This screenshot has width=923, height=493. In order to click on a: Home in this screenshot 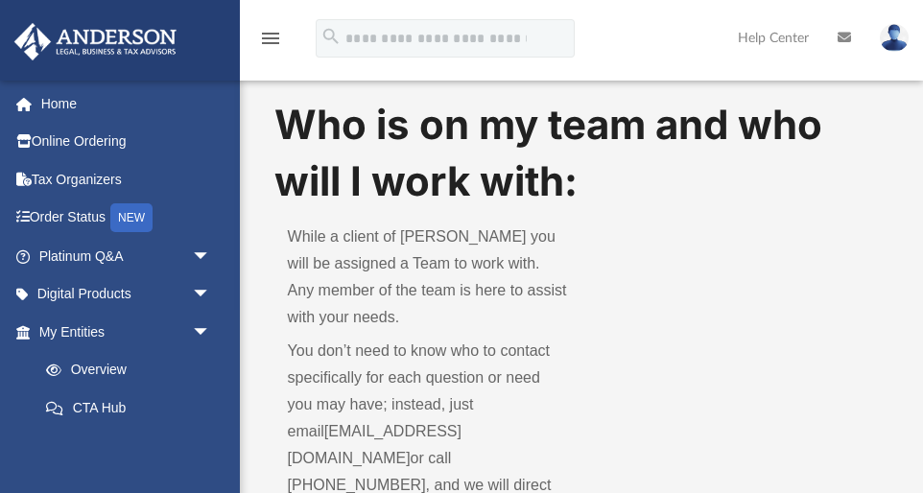, I will do `click(127, 104)`.